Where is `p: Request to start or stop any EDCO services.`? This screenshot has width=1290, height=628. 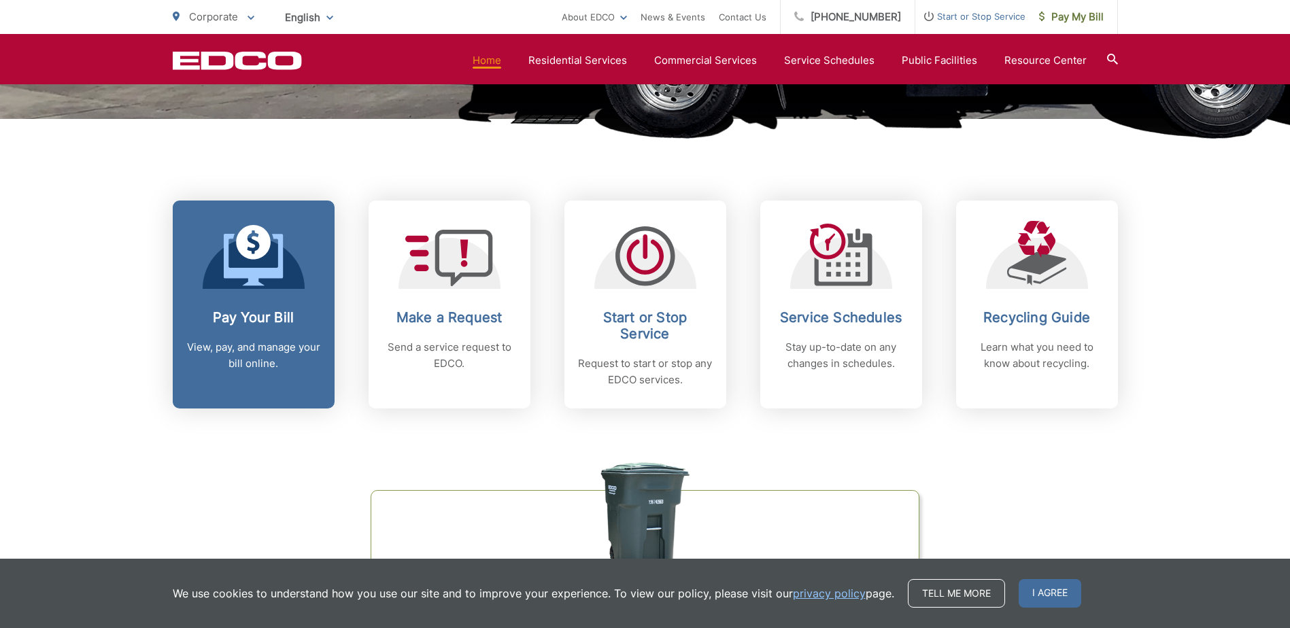
p: Request to start or stop any EDCO services. is located at coordinates (645, 372).